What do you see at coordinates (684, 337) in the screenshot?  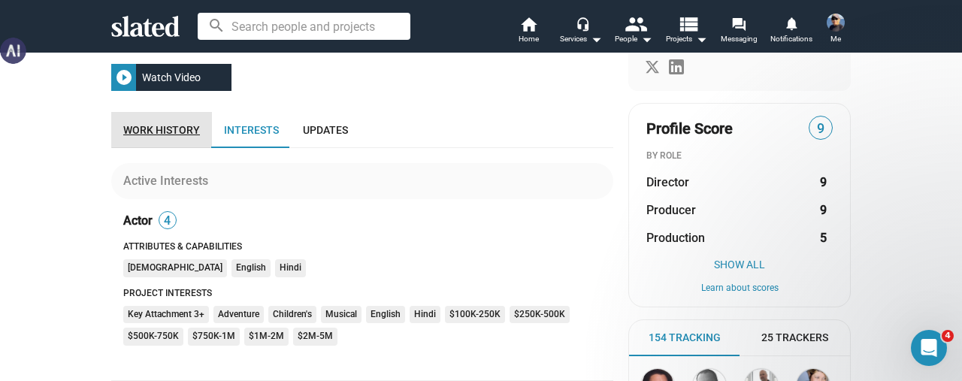 I see `span: 154 Tracking` at bounding box center [684, 337].